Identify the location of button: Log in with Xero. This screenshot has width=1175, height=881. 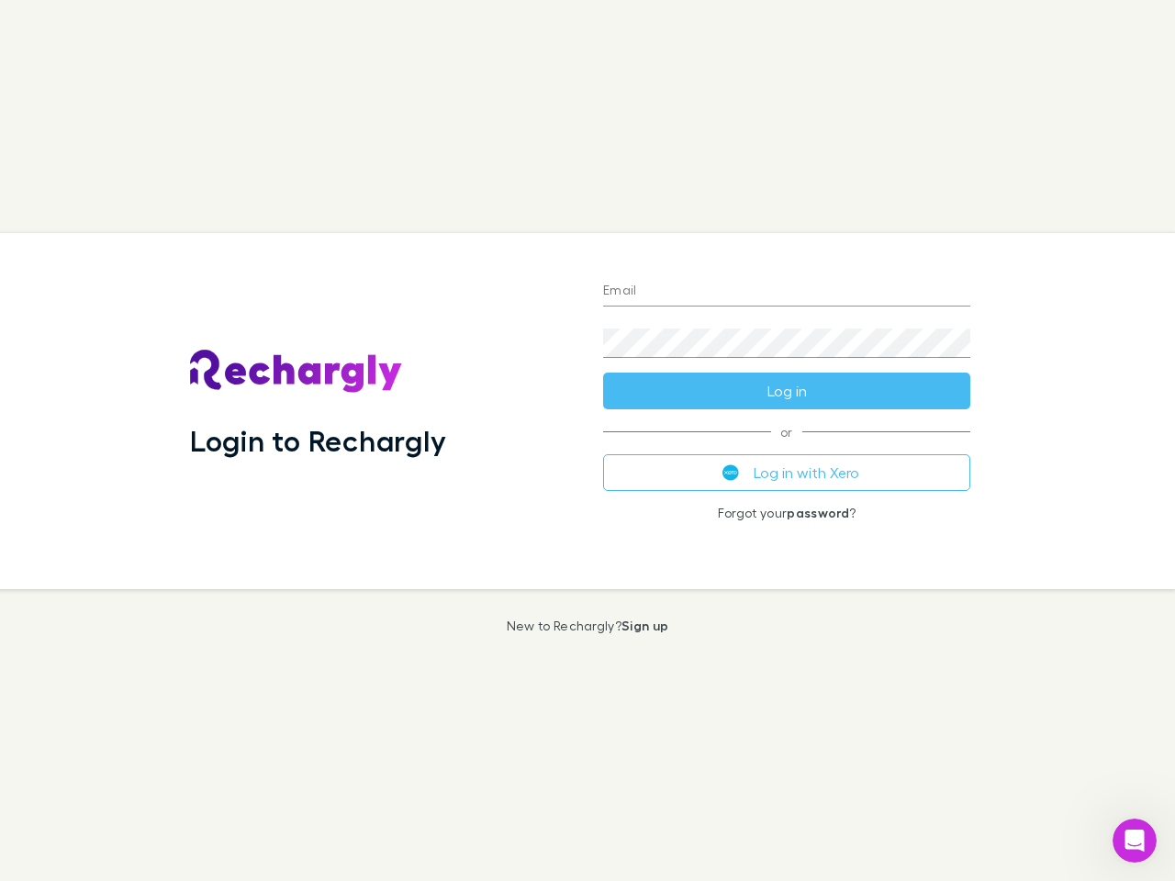
(787, 473).